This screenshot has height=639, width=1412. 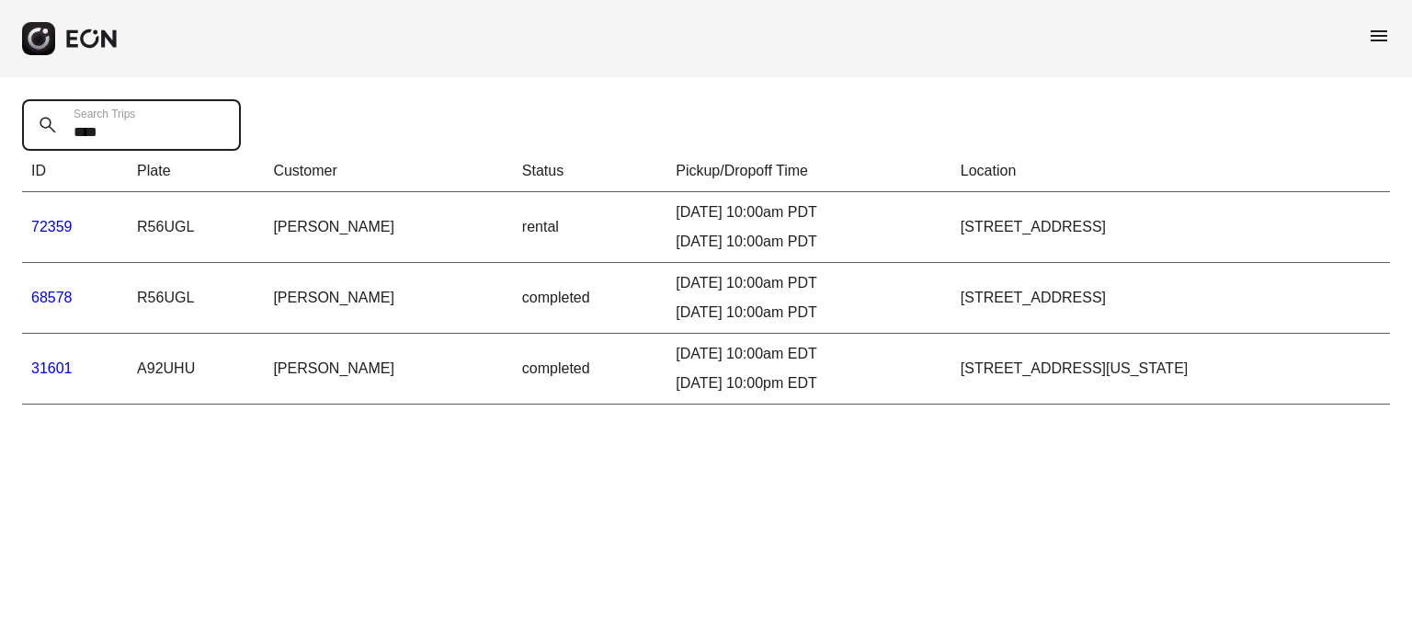 I want to click on a: 72359, so click(x=51, y=226).